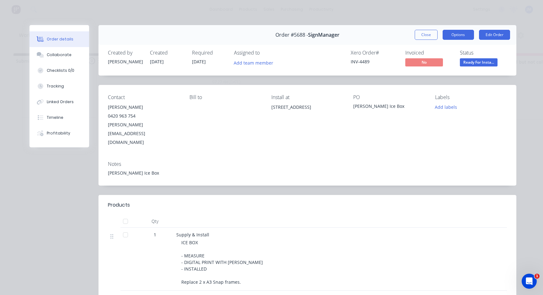  Describe the element at coordinates (374, 53) in the screenshot. I see `div: Xero Order #` at that location.